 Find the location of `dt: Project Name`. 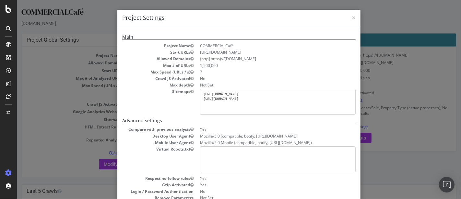

dt: Project Name is located at coordinates (141, 45).